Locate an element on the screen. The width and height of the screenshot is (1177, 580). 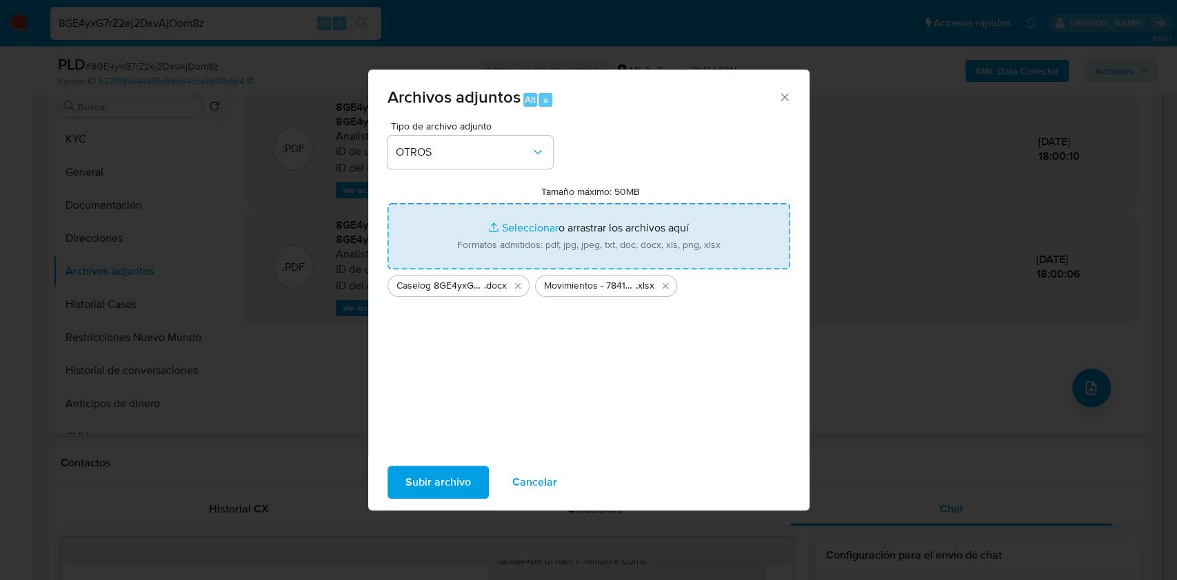
button: Eliminar Caselog 8GE4yxG7rZ2ej2DxvAjOom8z_2025_07_17_22_16_57.docx is located at coordinates (518, 286).